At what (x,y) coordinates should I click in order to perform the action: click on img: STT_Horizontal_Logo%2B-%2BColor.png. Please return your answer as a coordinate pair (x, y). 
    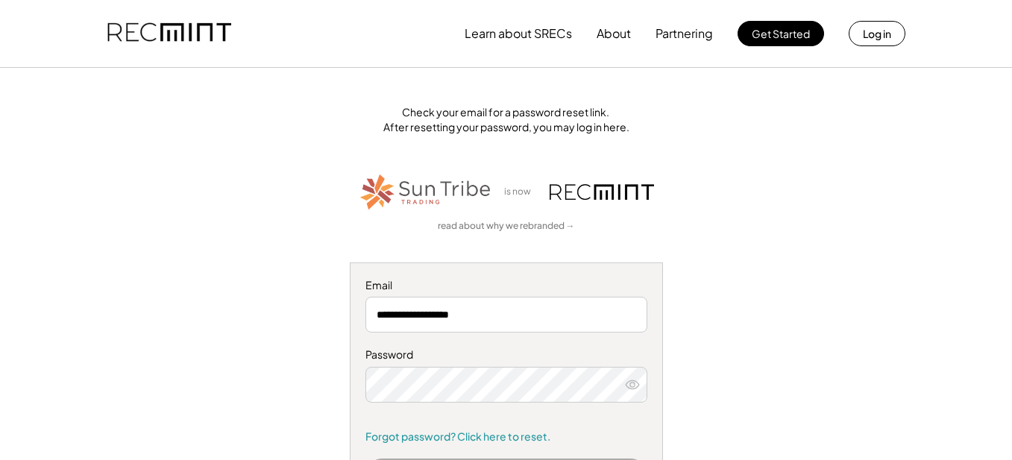
    Looking at the image, I should click on (426, 192).